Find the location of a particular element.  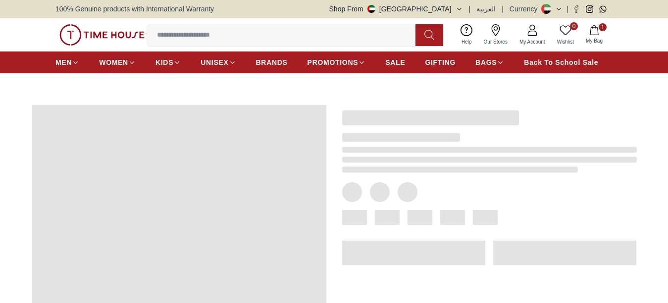

span: BAGS is located at coordinates (486, 62).